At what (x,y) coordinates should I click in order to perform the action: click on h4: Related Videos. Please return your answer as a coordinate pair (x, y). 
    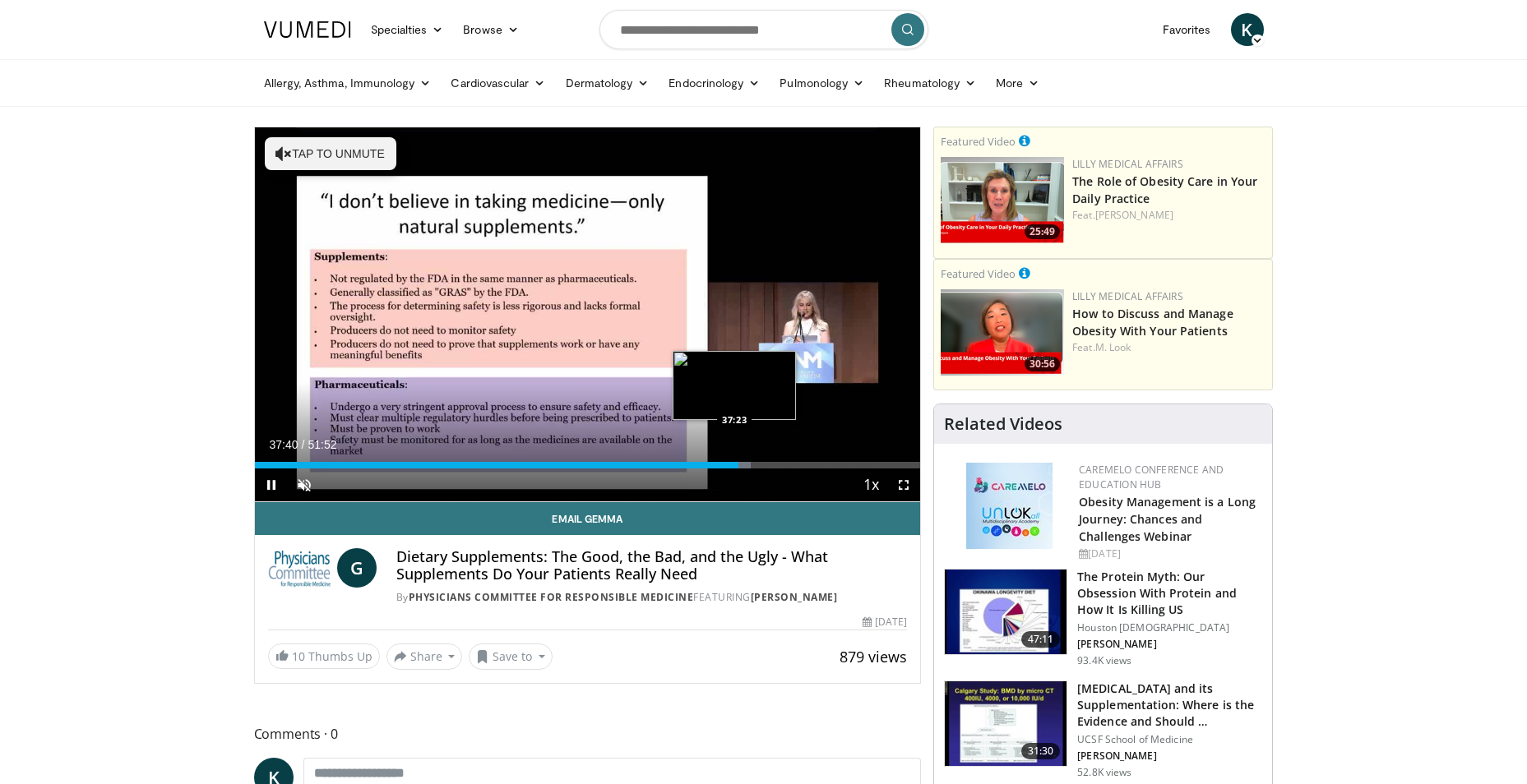
    Looking at the image, I should click on (1003, 424).